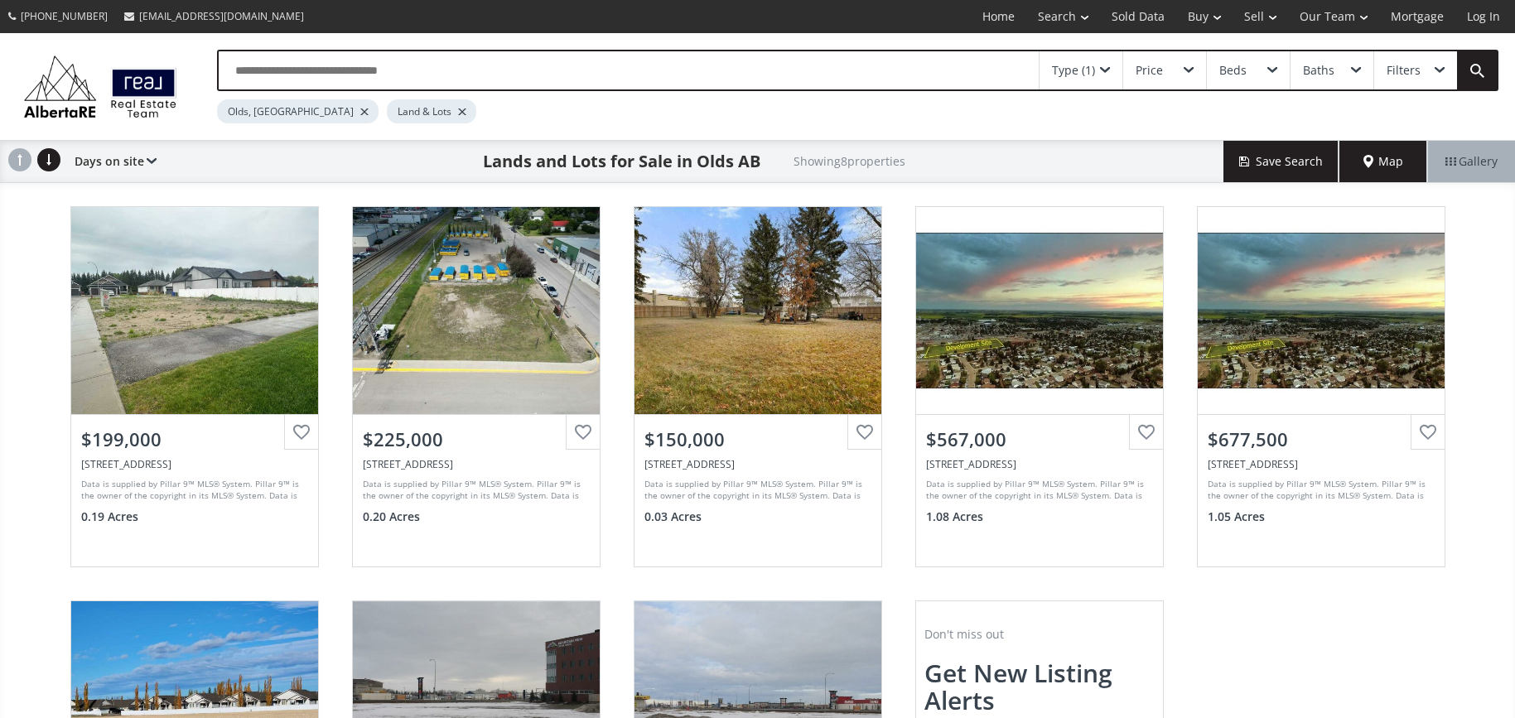 Image resolution: width=1515 pixels, height=718 pixels. What do you see at coordinates (391, 517) in the screenshot?
I see `span: 0.20 Acres` at bounding box center [391, 517].